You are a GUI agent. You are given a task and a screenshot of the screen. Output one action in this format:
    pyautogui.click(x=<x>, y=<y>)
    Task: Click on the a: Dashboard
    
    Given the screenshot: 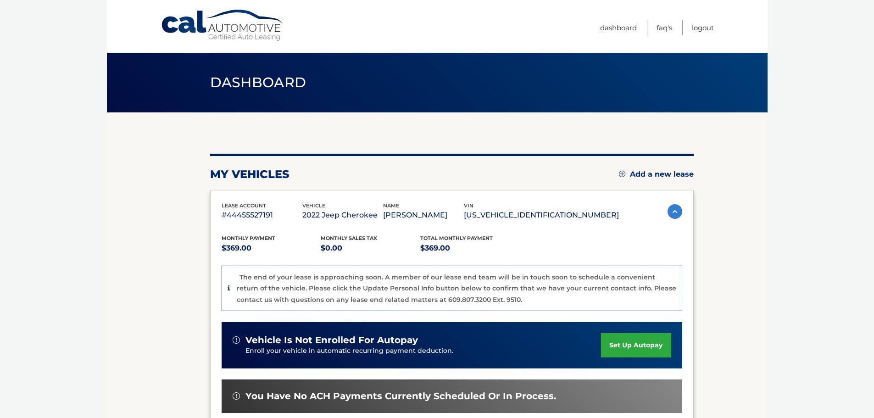 What is the action you would take?
    pyautogui.click(x=619, y=28)
    